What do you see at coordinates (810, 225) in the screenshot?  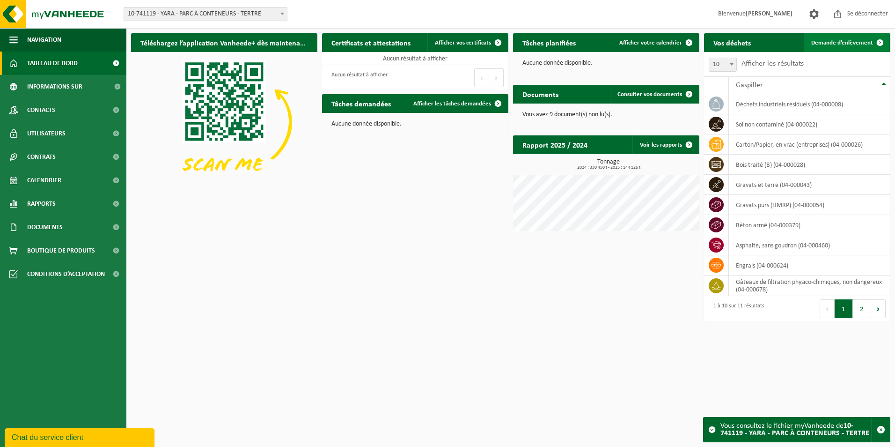 I see `td: Béton armé (04-000379)` at bounding box center [810, 225].